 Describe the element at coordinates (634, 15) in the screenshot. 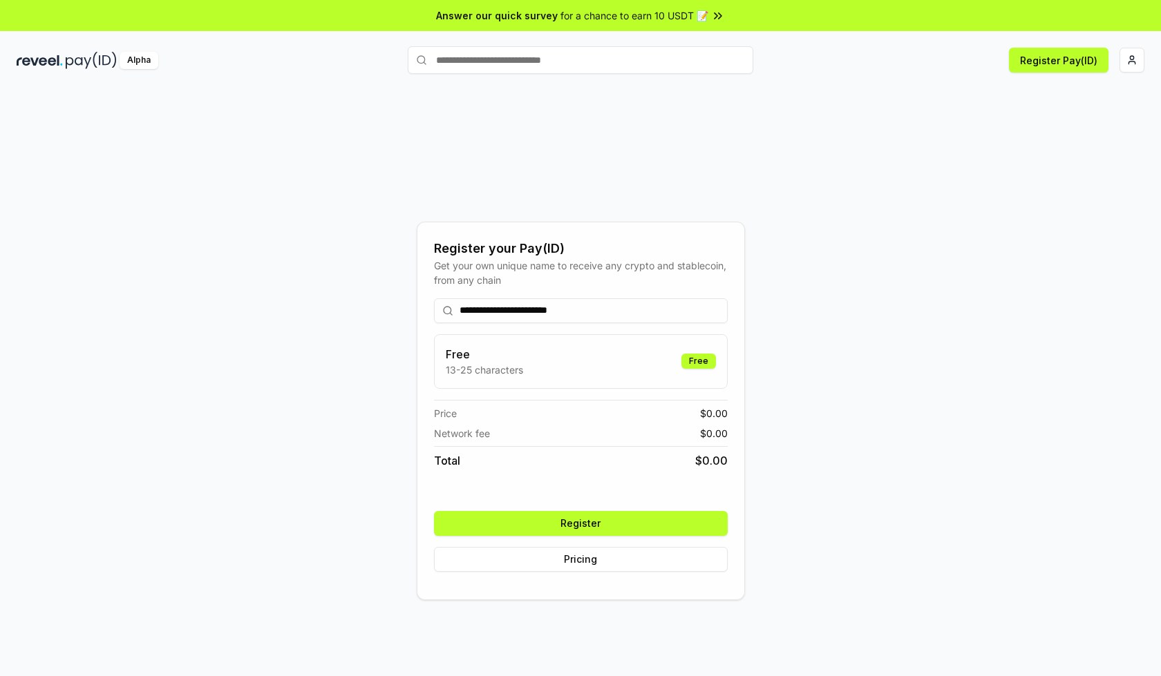

I see `span: for a chance to earn 10 USDT 📝` at that location.